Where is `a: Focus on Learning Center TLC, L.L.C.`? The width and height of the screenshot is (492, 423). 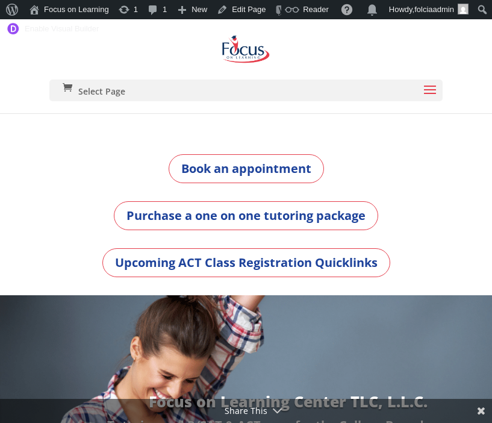
a: Focus on Learning Center TLC, L.L.C. is located at coordinates (288, 401).